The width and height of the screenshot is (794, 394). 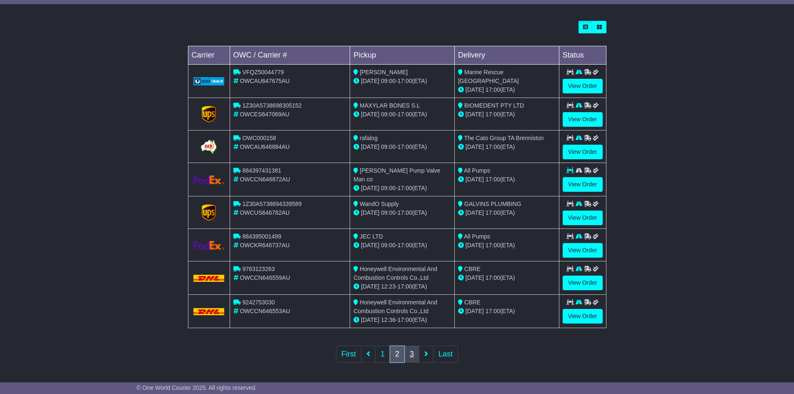 What do you see at coordinates (261, 236) in the screenshot?
I see `span: 884395001499` at bounding box center [261, 236].